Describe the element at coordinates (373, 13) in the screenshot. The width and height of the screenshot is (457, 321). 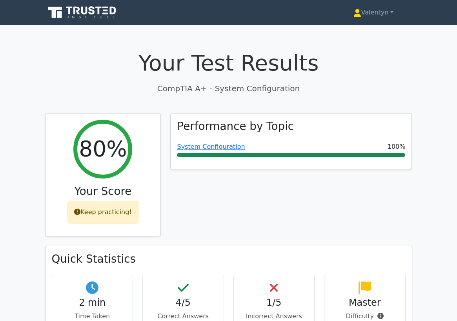
I see `a: Valentyn` at that location.